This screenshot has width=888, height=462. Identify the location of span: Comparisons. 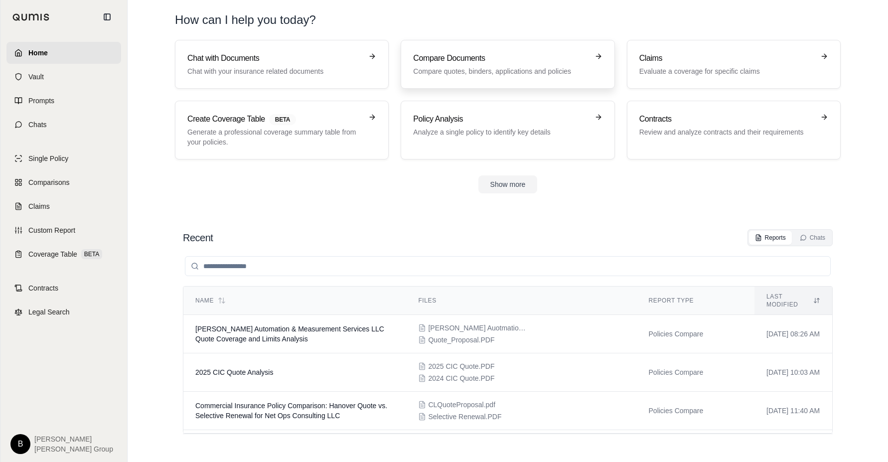
(49, 182).